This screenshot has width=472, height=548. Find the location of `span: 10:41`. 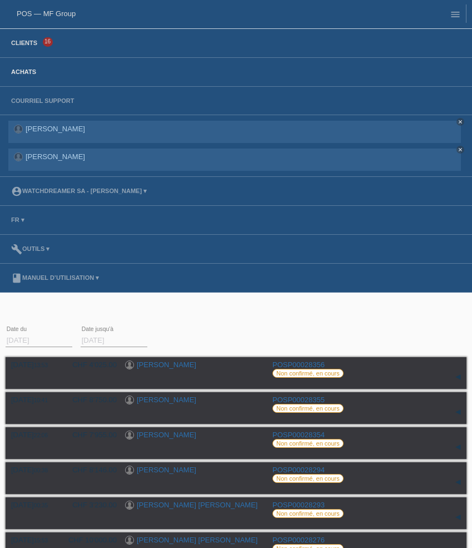

span: 10:41 is located at coordinates (41, 400).